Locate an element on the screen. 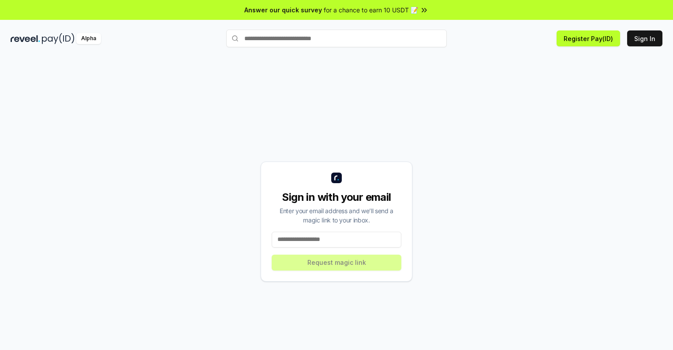 The height and width of the screenshot is (350, 673). div: Sign in with your email is located at coordinates (336, 197).